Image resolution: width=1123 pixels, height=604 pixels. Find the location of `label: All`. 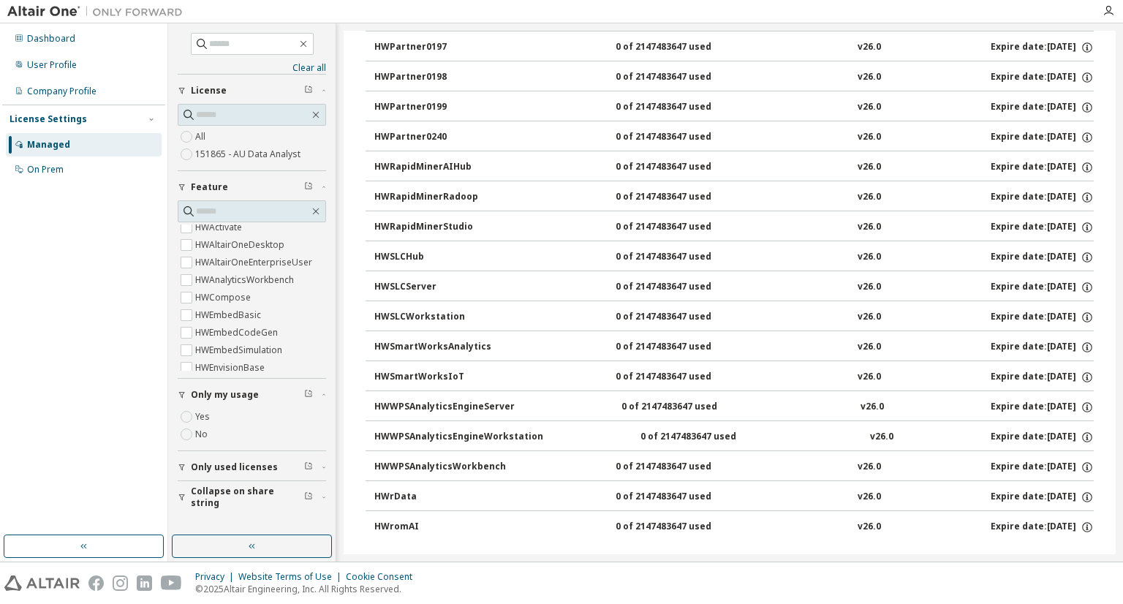

label: All is located at coordinates (202, 137).